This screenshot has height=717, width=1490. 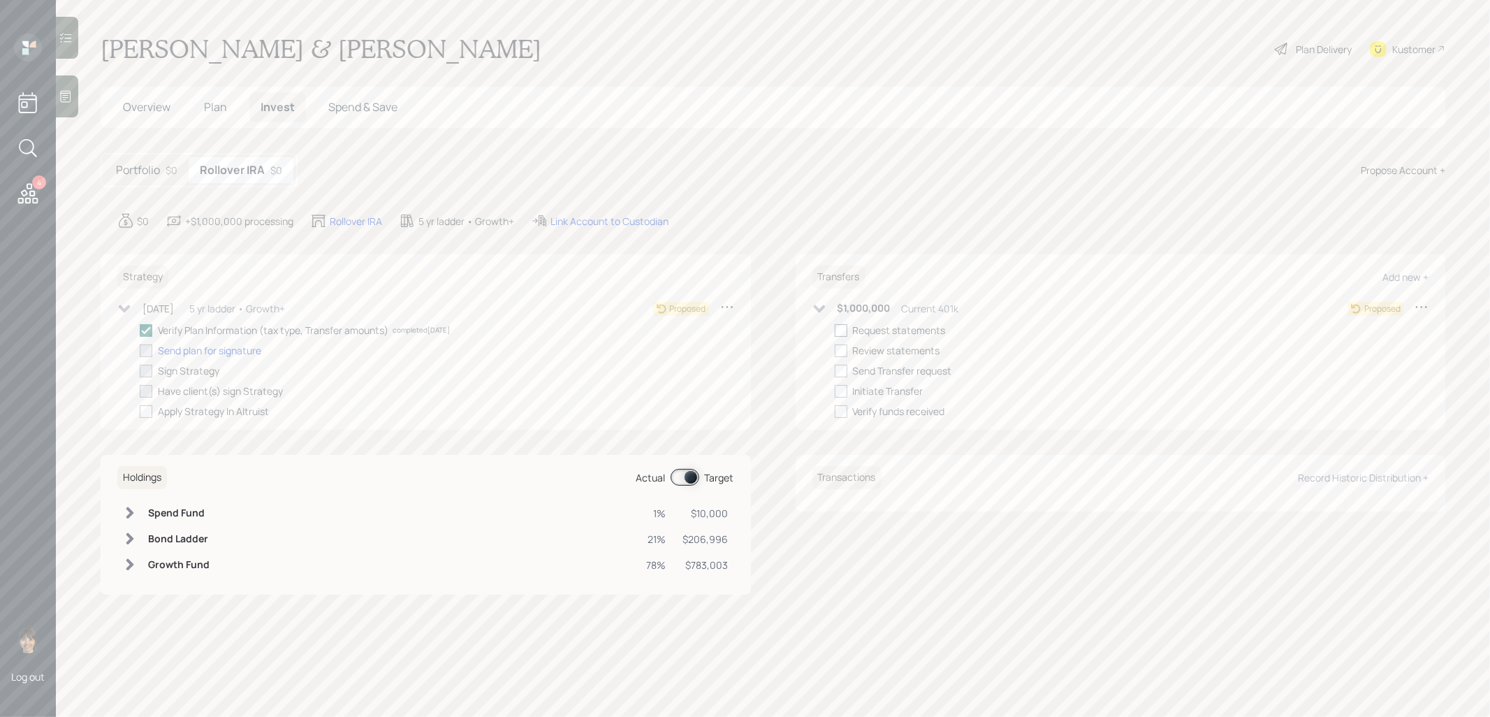 I want to click on div: Rollover IRA, so click(x=356, y=221).